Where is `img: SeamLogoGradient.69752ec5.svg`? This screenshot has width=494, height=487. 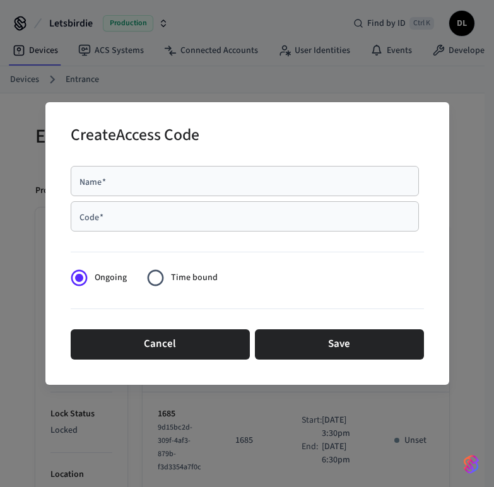 img: SeamLogoGradient.69752ec5.svg is located at coordinates (472, 465).